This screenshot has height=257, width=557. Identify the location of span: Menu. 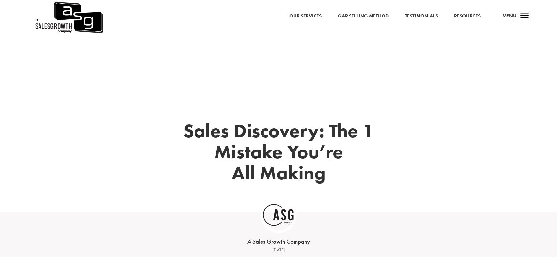
(509, 16).